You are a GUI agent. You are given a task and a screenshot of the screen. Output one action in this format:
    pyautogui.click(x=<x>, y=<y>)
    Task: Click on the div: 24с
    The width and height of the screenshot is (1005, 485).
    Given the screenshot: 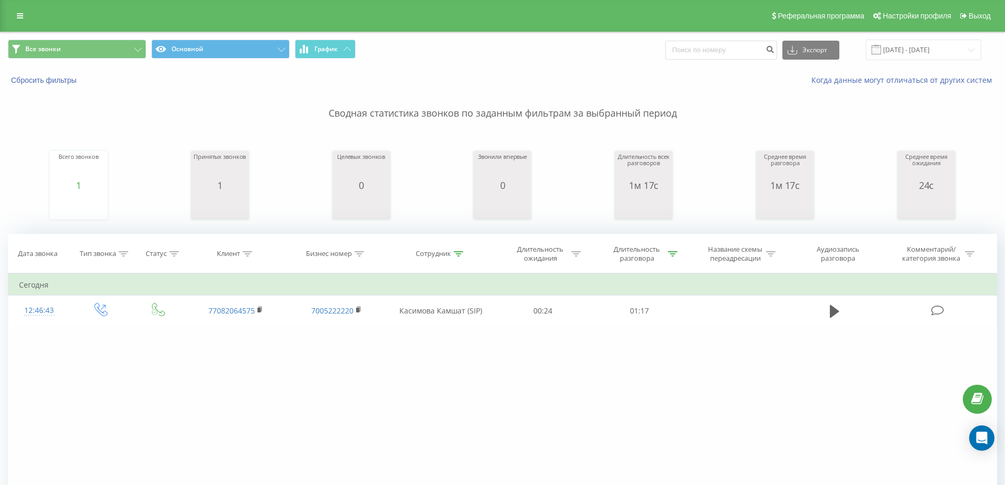 What is the action you would take?
    pyautogui.click(x=926, y=185)
    